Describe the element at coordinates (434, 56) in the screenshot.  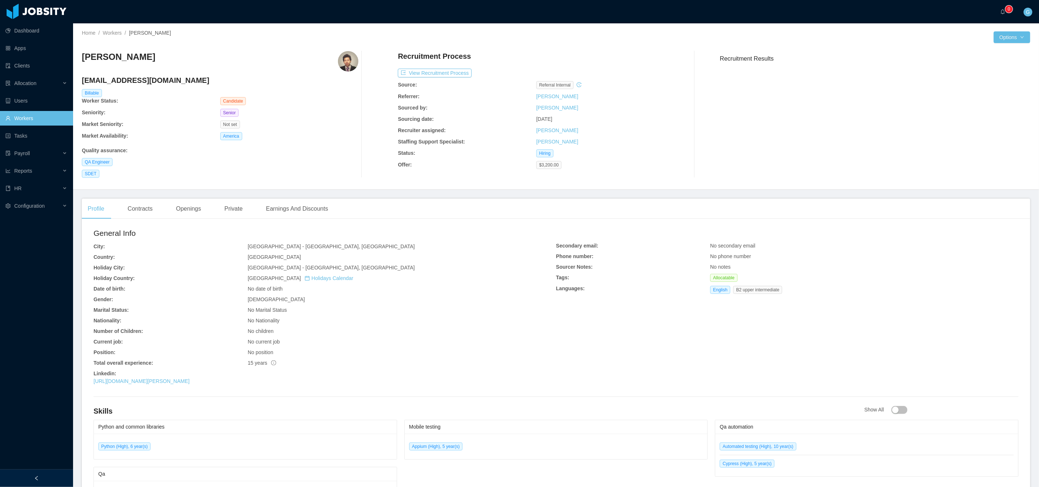
I see `h4: Recruitment Process` at that location.